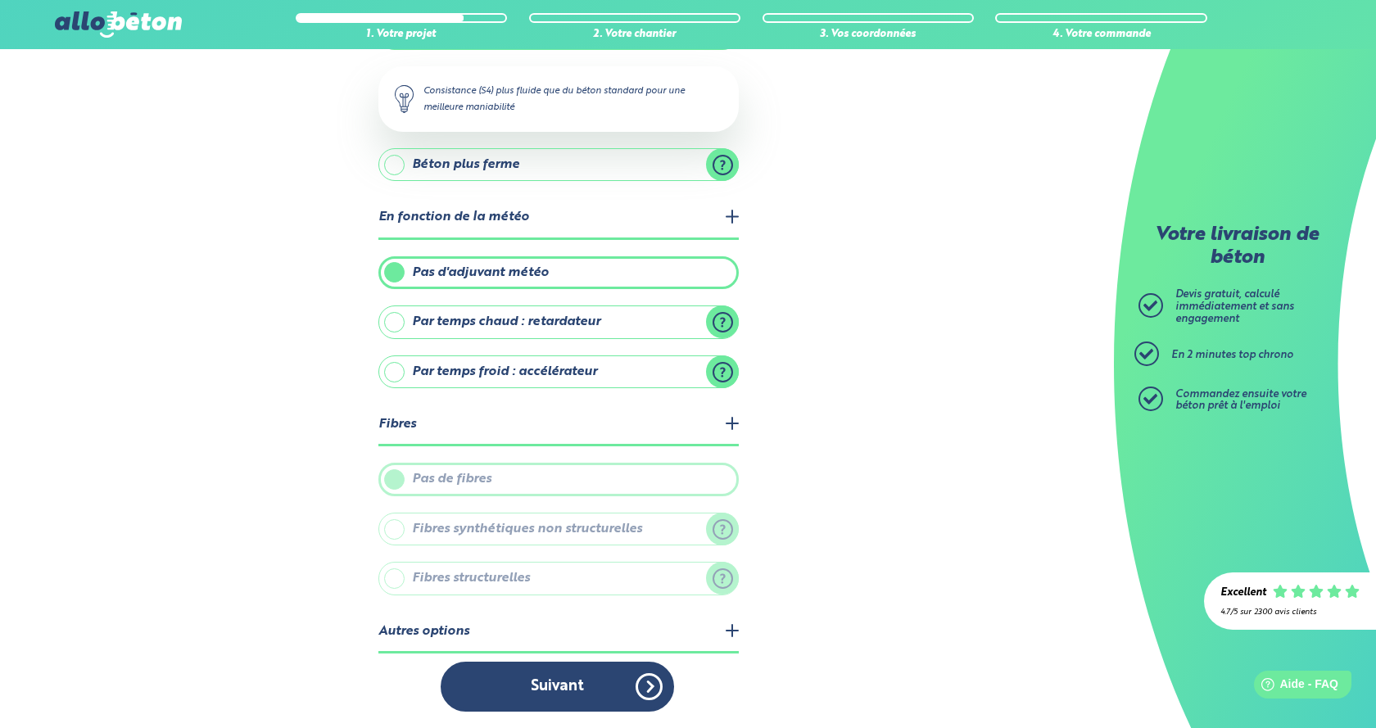 The height and width of the screenshot is (728, 1376). Describe the element at coordinates (558, 218) in the screenshot. I see `legend: En fonction de la météo` at that location.